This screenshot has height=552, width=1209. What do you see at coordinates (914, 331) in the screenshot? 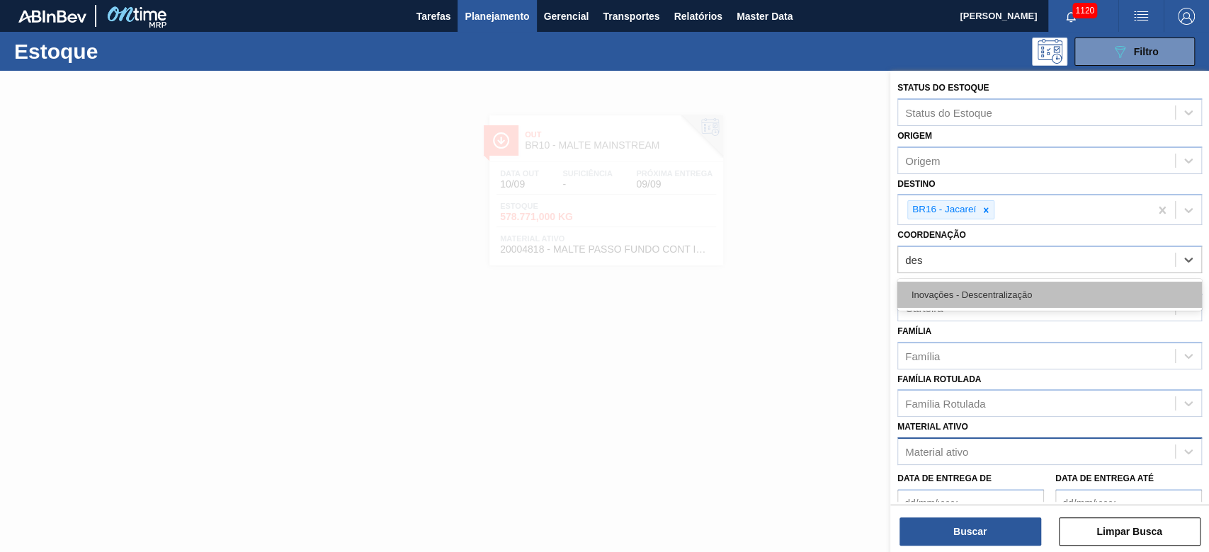
I see `label: Família` at bounding box center [914, 331].